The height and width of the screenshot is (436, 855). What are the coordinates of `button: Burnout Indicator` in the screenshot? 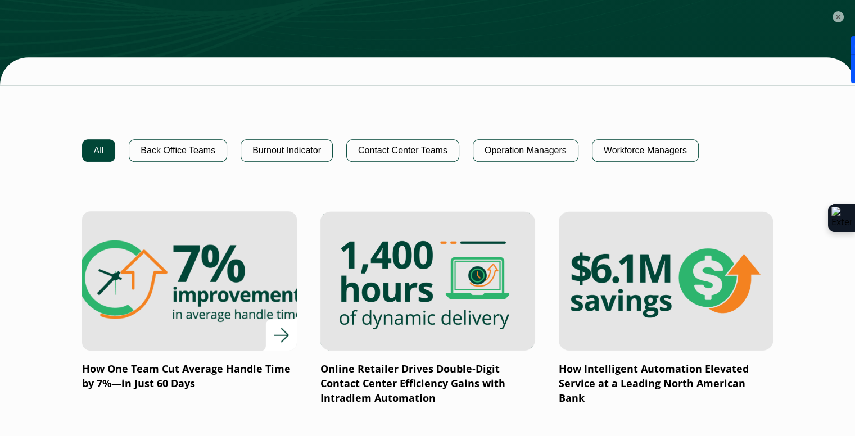 It's located at (287, 151).